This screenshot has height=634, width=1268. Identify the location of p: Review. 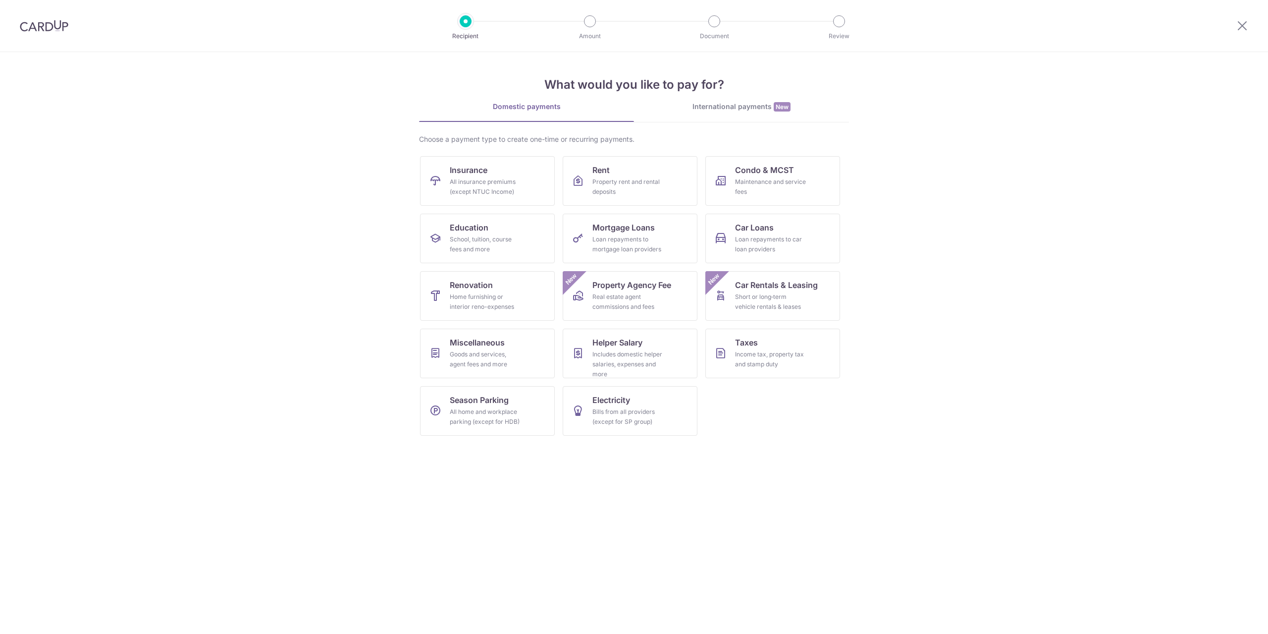
(839, 36).